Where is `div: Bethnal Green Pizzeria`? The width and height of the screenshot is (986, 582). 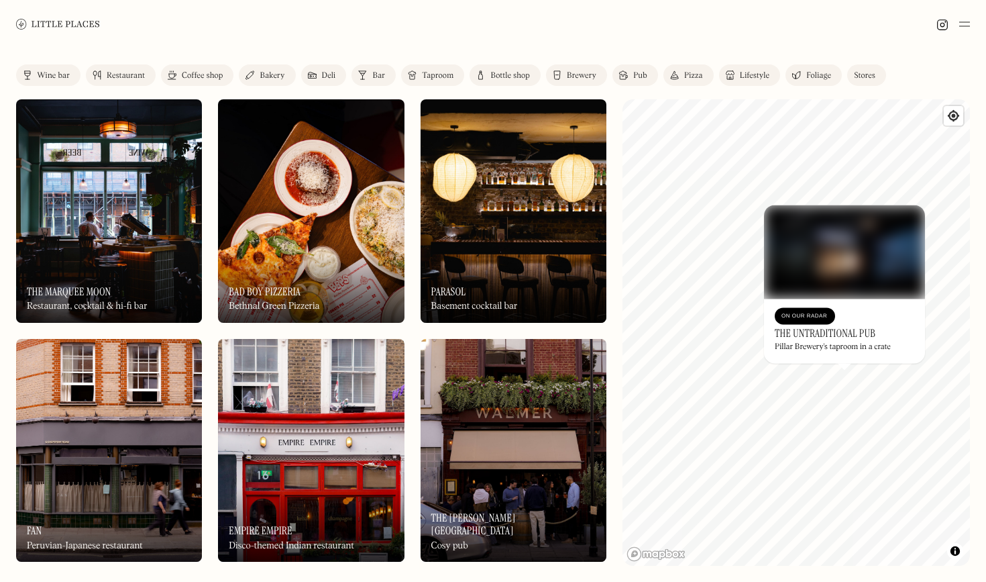 div: Bethnal Green Pizzeria is located at coordinates (274, 306).